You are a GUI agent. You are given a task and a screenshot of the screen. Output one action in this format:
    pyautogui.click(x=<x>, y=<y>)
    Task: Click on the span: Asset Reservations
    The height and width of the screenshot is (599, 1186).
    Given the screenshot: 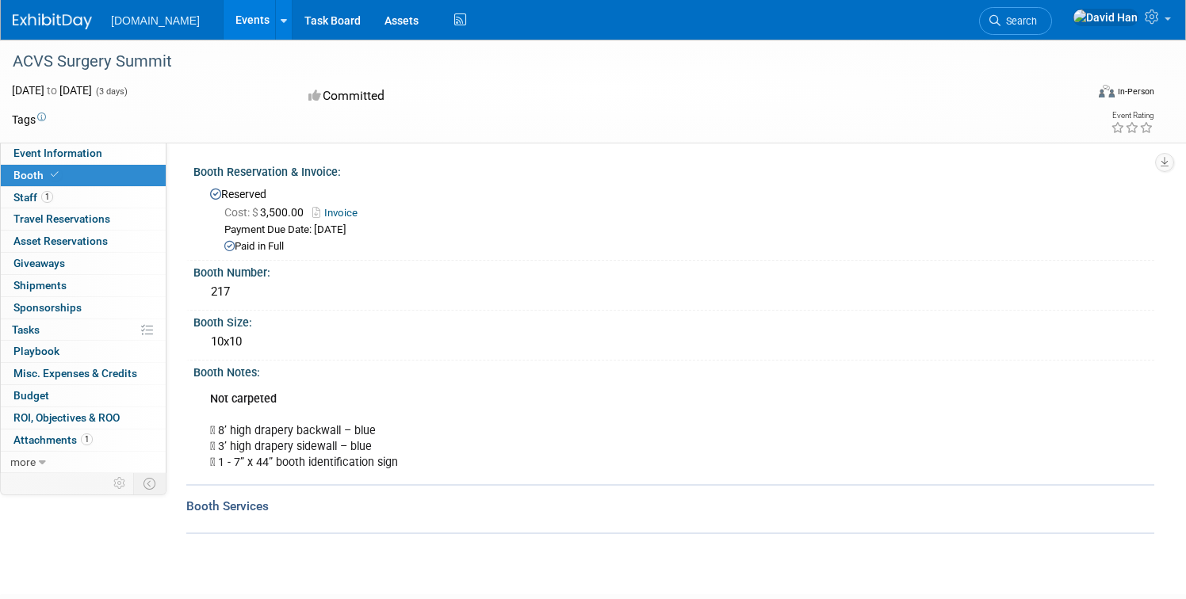 What is the action you would take?
    pyautogui.click(x=60, y=241)
    